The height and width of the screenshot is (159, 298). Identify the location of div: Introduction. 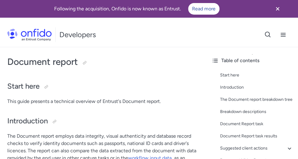
(257, 87).